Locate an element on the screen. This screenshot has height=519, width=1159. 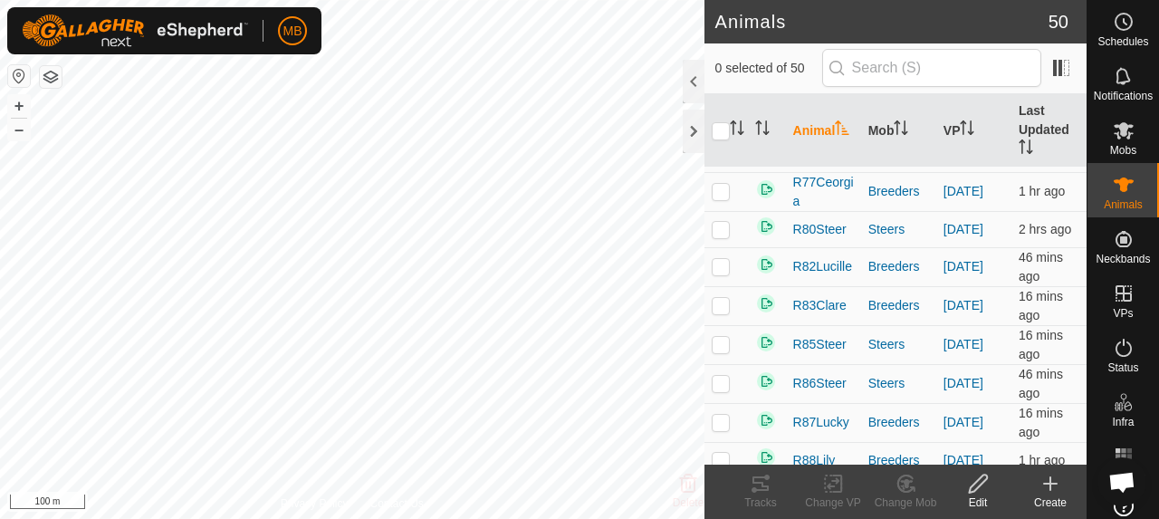
th: Mob is located at coordinates (898, 130).